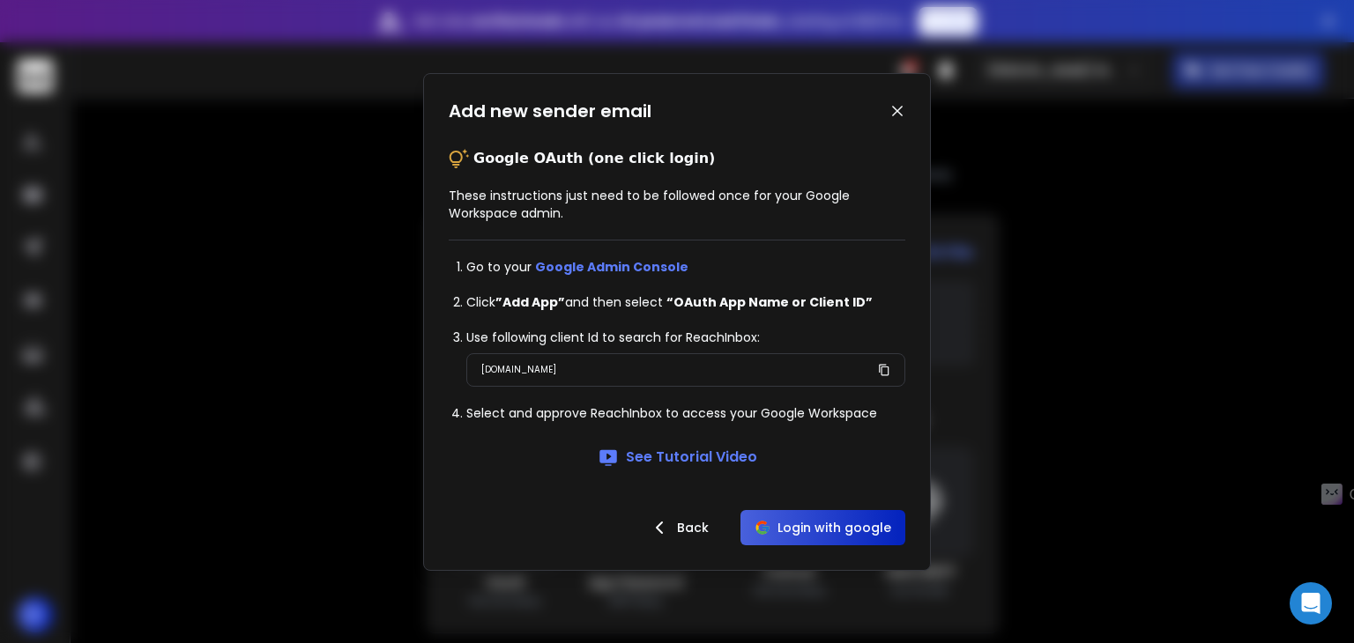 This screenshot has height=643, width=1354. I want to click on strong: ”Add App”, so click(530, 302).